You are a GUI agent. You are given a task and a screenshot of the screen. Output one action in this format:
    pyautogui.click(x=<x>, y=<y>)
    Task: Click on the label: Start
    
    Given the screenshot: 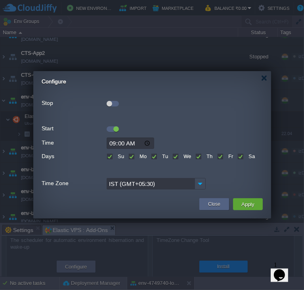 What is the action you would take?
    pyautogui.click(x=74, y=128)
    